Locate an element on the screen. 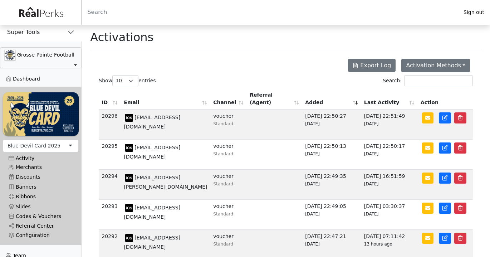  button: Activation Methods is located at coordinates (436, 65).